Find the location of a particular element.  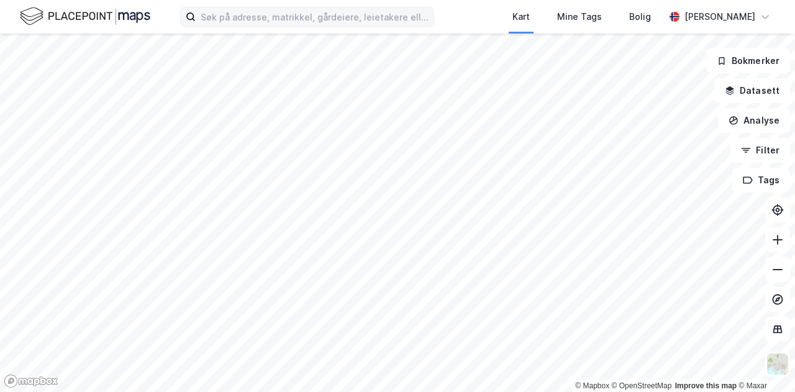

div: Chat Widget is located at coordinates (764, 362).